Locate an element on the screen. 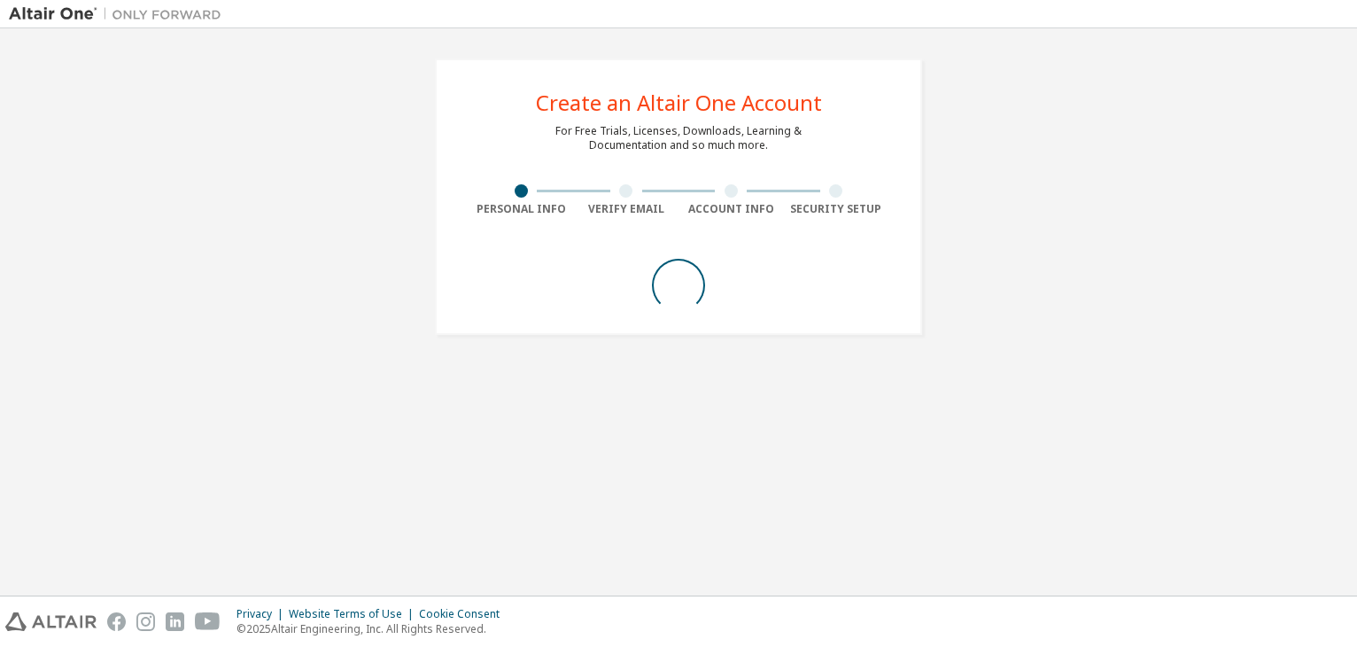 The image size is (1357, 647). div: Verify Email is located at coordinates (626, 209).